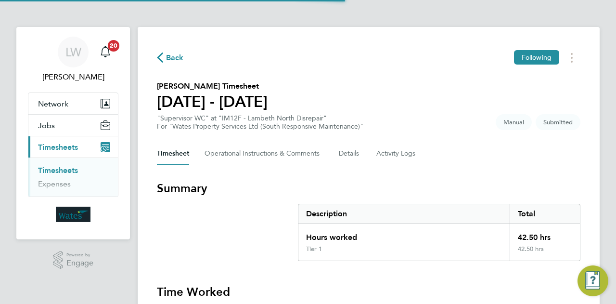 The height and width of the screenshot is (304, 616). I want to click on span: 20, so click(114, 46).